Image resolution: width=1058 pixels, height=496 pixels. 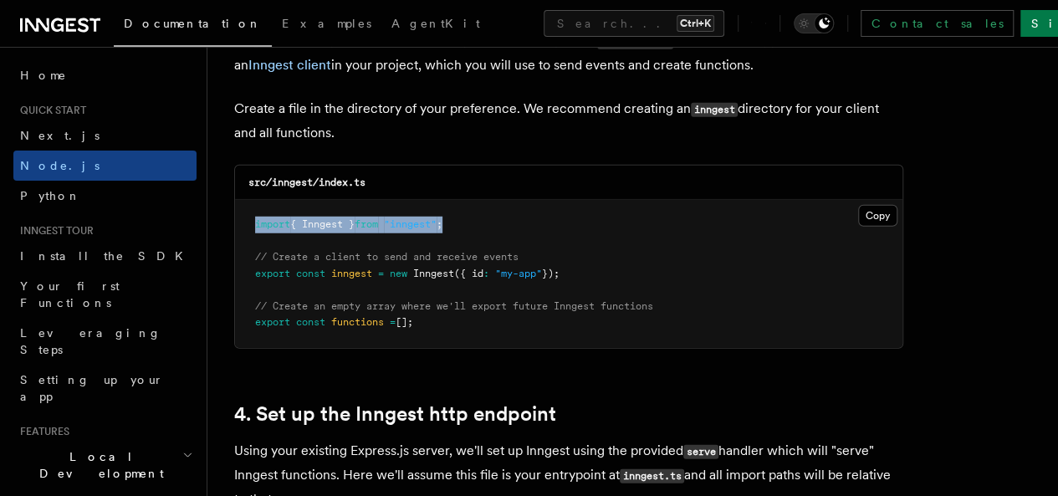 What do you see at coordinates (569, 53) in the screenshot?
I see `p: Inngest invokes your functions securely via an at . To enable that, you will create an in your pr...` at bounding box center [569, 53].